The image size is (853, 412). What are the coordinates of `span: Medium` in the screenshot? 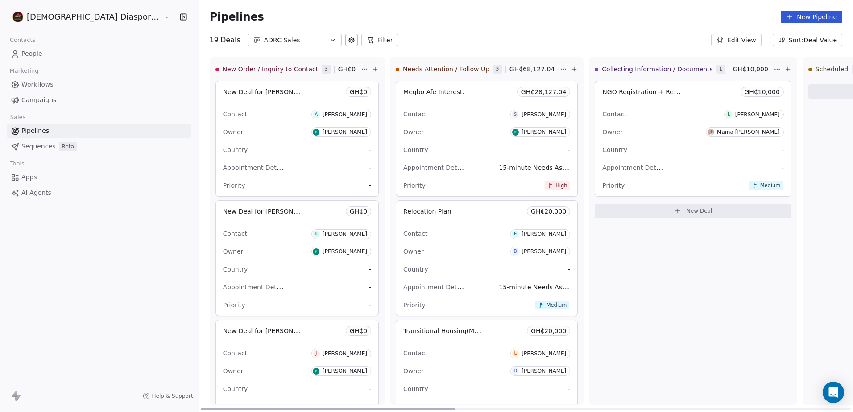 It's located at (770, 185).